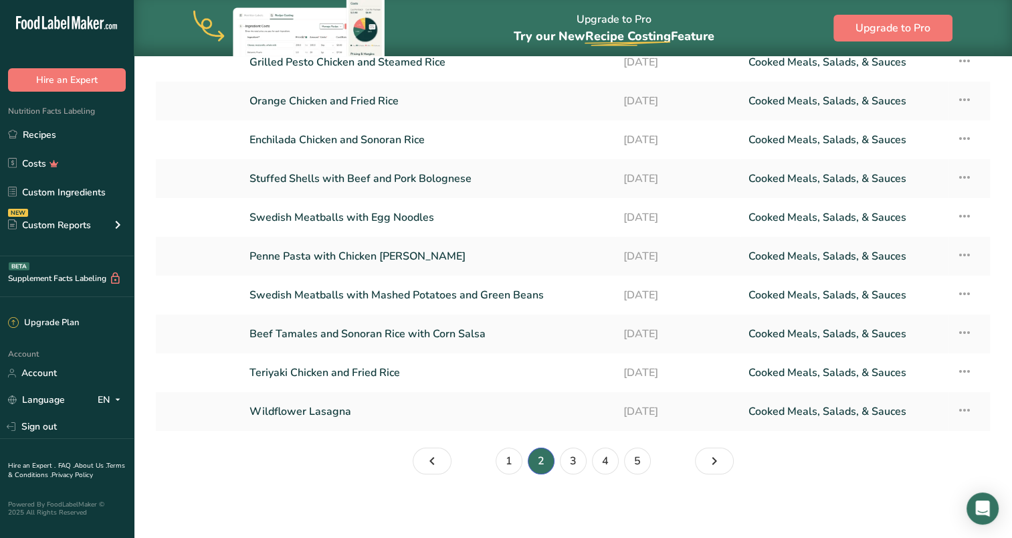  I want to click on a: Orange Chicken and Fried Rice, so click(428, 101).